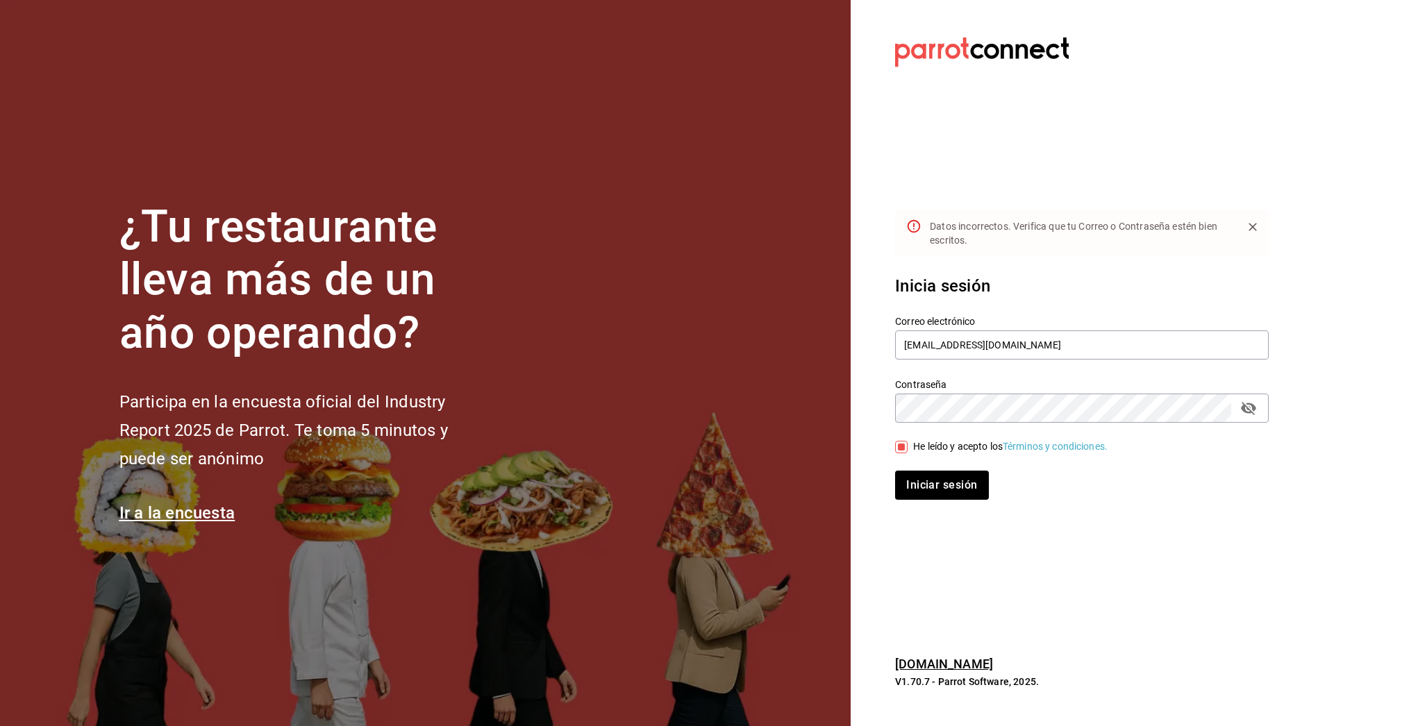 This screenshot has width=1418, height=726. I want to click on label: Correo electrónico, so click(1082, 321).